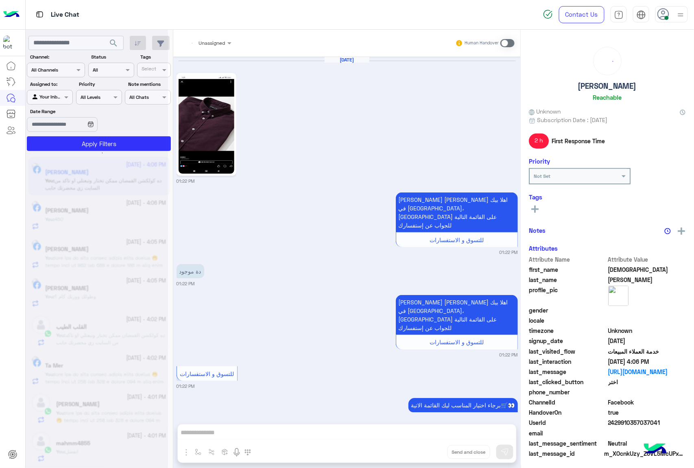 The width and height of the screenshot is (694, 468). Describe the element at coordinates (568, 433) in the screenshot. I see `span: email` at that location.